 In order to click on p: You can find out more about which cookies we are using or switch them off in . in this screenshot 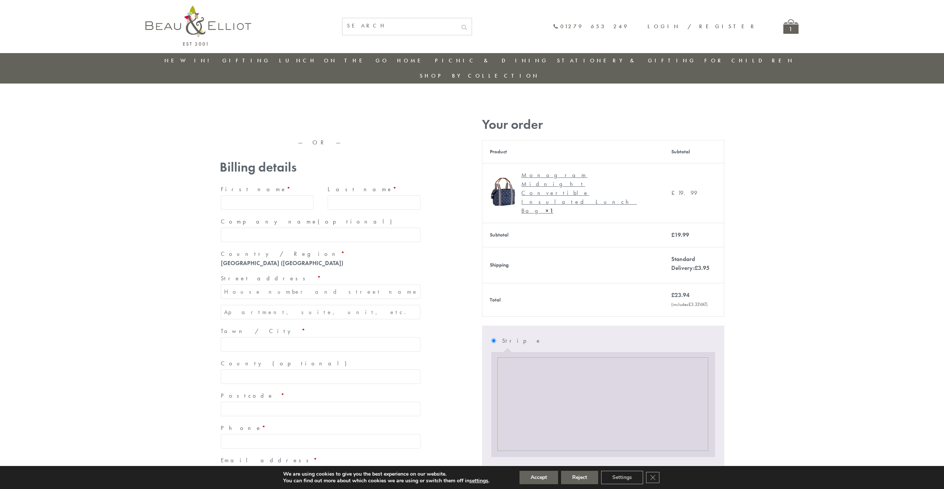, I will do `click(386, 481)`.